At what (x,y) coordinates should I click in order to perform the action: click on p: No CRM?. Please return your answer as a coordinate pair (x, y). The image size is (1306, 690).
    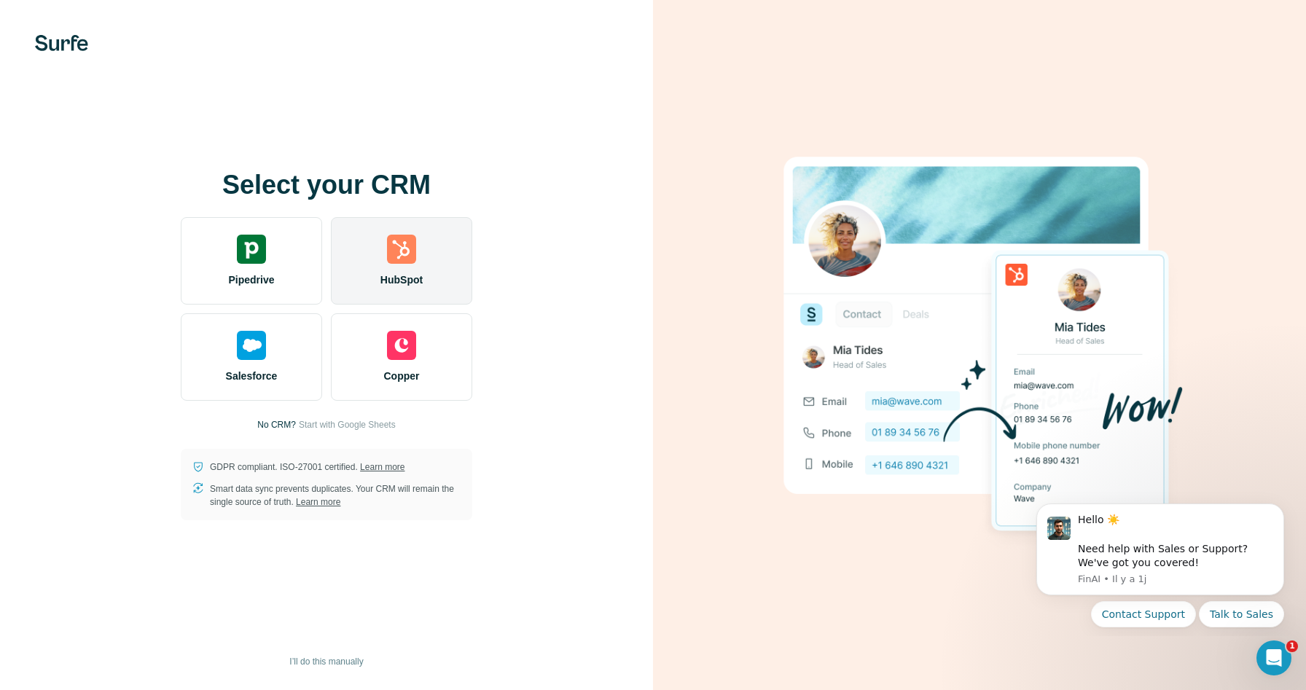
    Looking at the image, I should click on (276, 425).